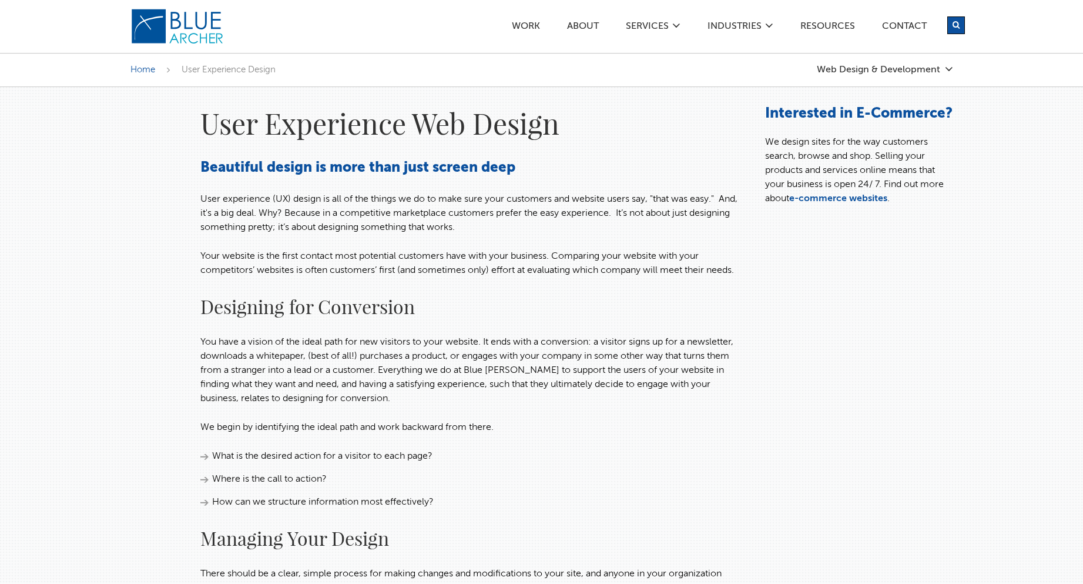  I want to click on a: Work, so click(526, 28).